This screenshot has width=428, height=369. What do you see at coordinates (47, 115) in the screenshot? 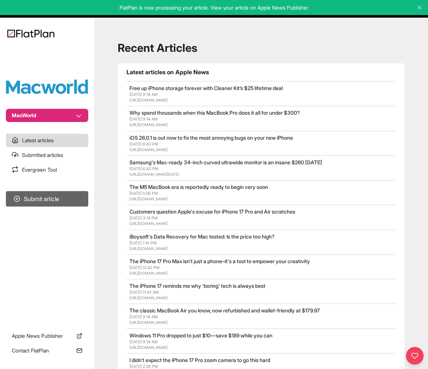
I see `button: MacWorld` at bounding box center [47, 115].